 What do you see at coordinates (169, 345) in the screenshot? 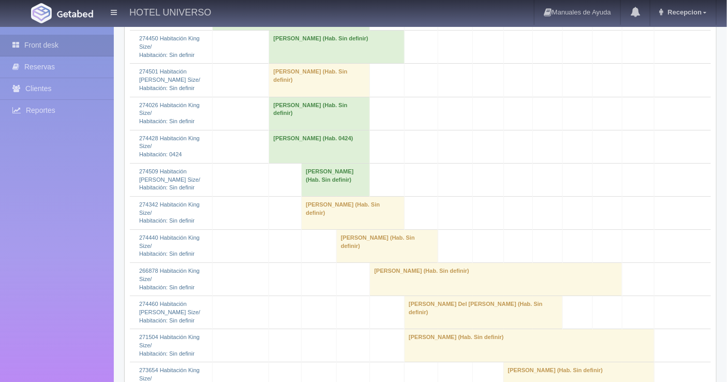
I see `a: 271504 Habitación King Size/Habitación: Sin definir` at bounding box center [169, 345].